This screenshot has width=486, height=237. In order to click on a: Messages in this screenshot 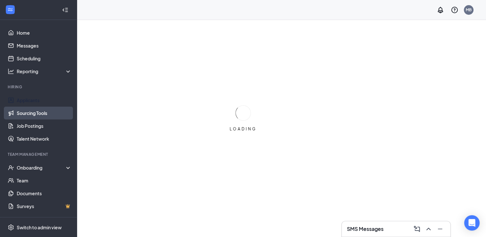, I will do `click(44, 46)`.